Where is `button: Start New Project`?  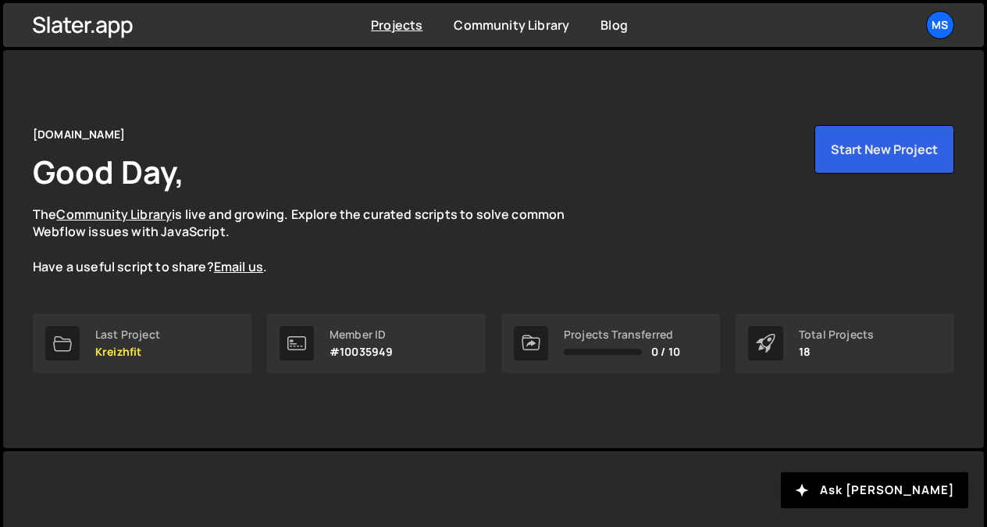 button: Start New Project is located at coordinates (884, 149).